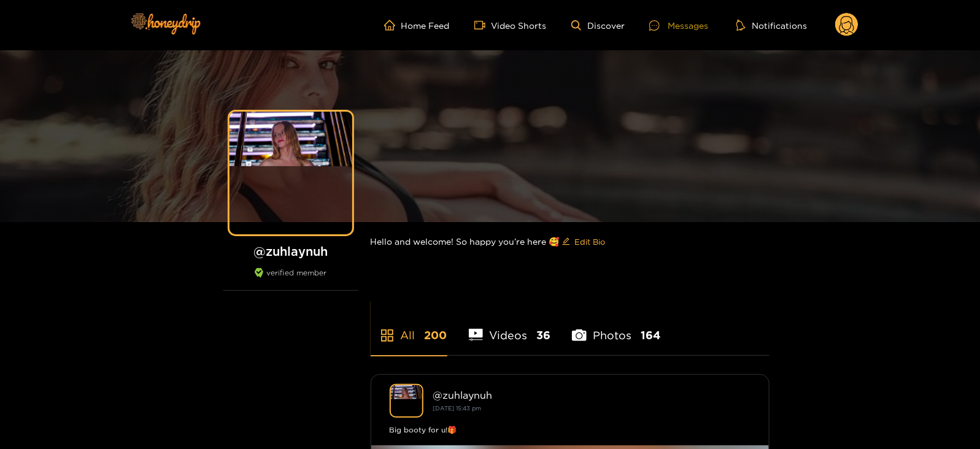  What do you see at coordinates (291, 251) in the screenshot?
I see `h1: @ zuhlaynuh` at bounding box center [291, 251].